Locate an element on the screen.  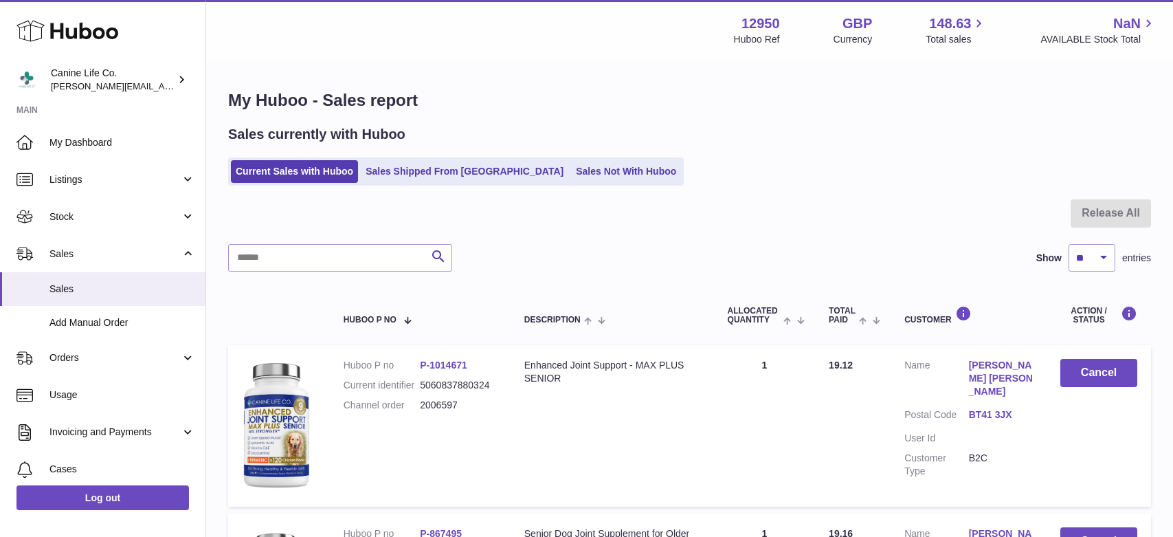
dt: User Id is located at coordinates (936, 438).